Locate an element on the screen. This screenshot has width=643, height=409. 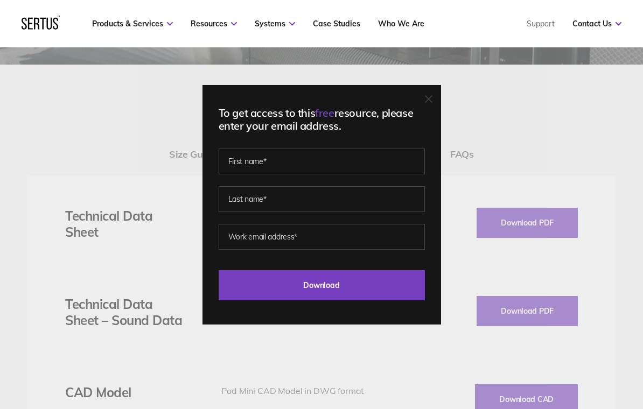
a: Systems is located at coordinates (275, 24).